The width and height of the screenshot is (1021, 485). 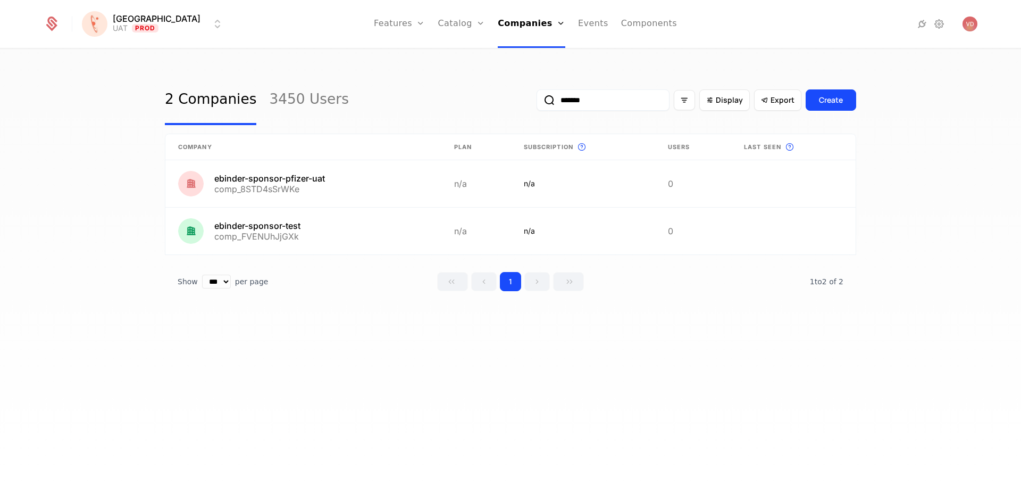 What do you see at coordinates (145, 28) in the screenshot?
I see `span: Prod` at bounding box center [145, 28].